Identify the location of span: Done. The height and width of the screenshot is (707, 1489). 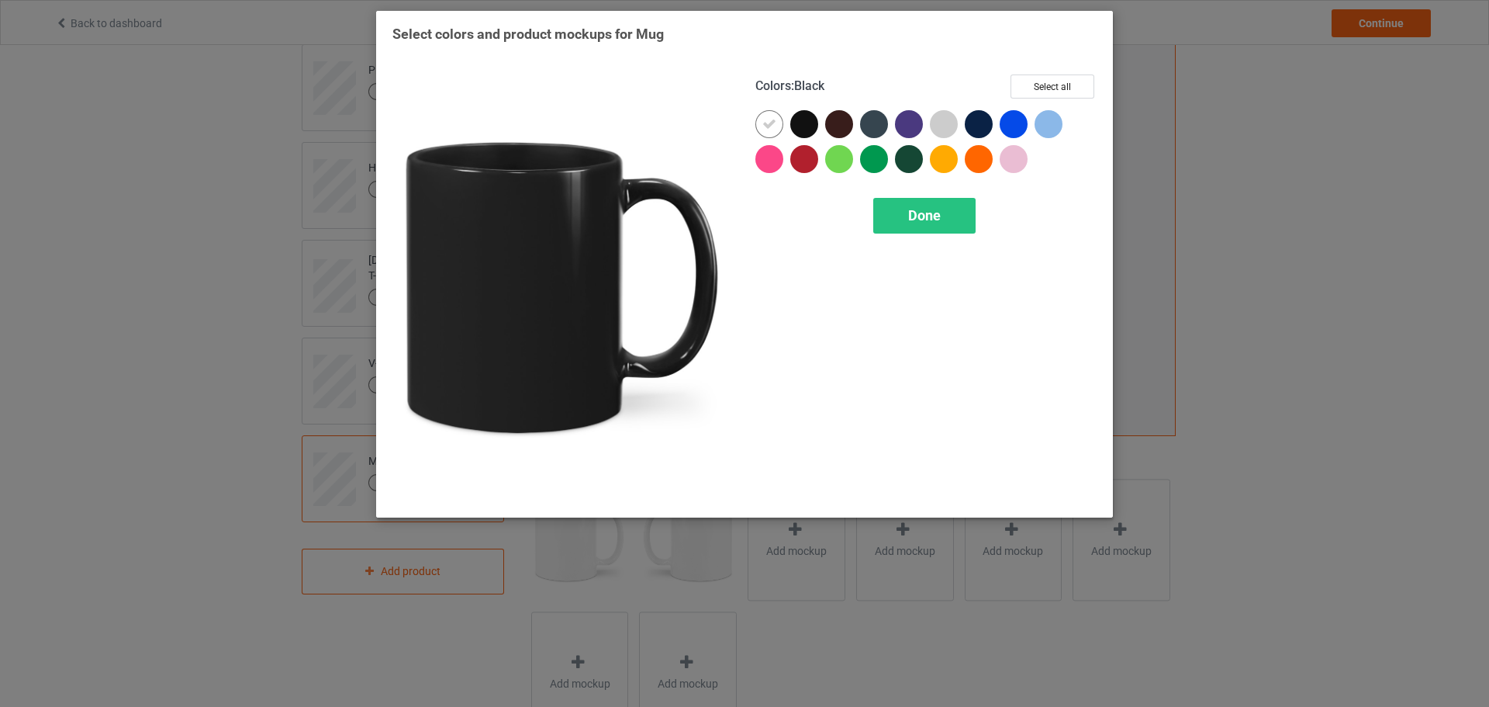
(925, 215).